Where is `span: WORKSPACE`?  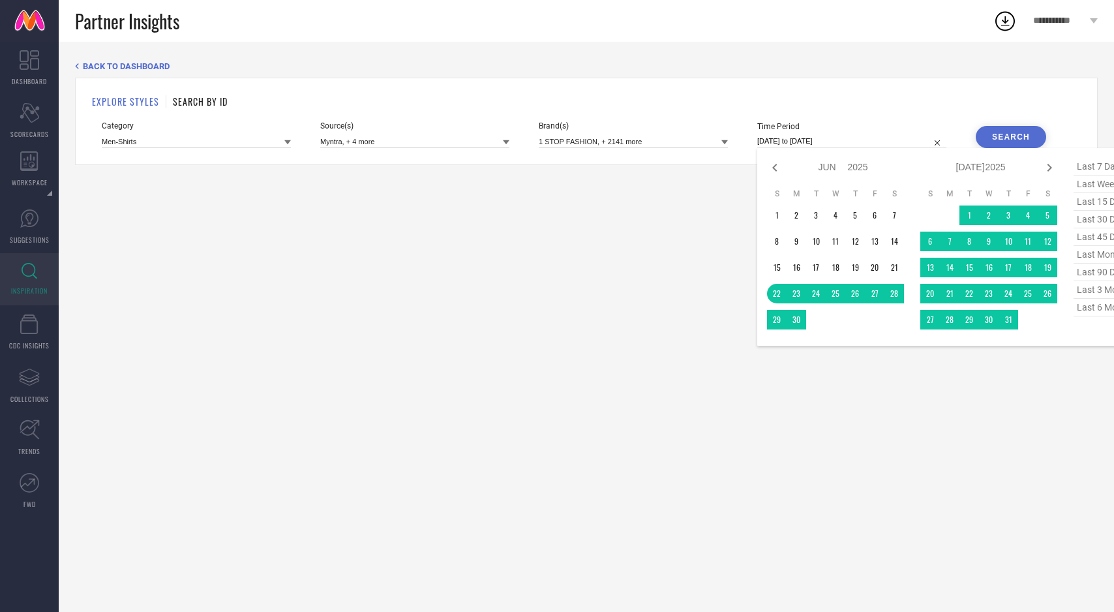 span: WORKSPACE is located at coordinates (29, 182).